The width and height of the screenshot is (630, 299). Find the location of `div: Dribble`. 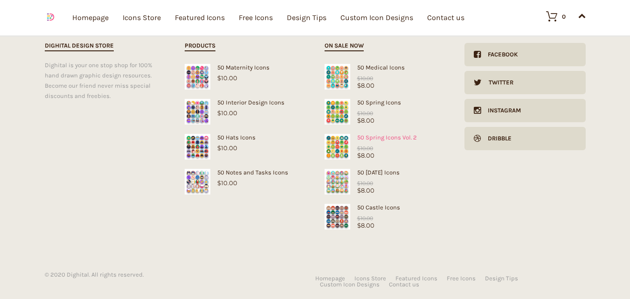

div: Dribble is located at coordinates (496, 139).